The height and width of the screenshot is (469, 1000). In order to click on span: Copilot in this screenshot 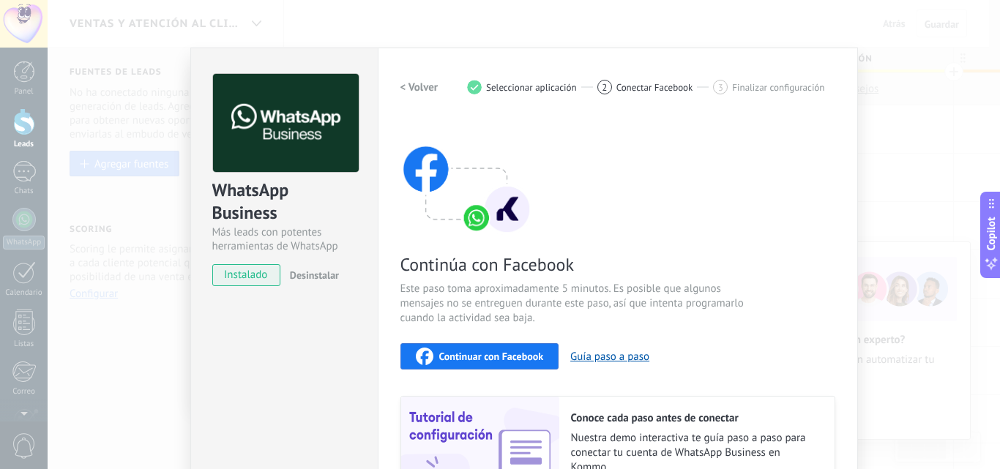, I will do `click(991, 233)`.